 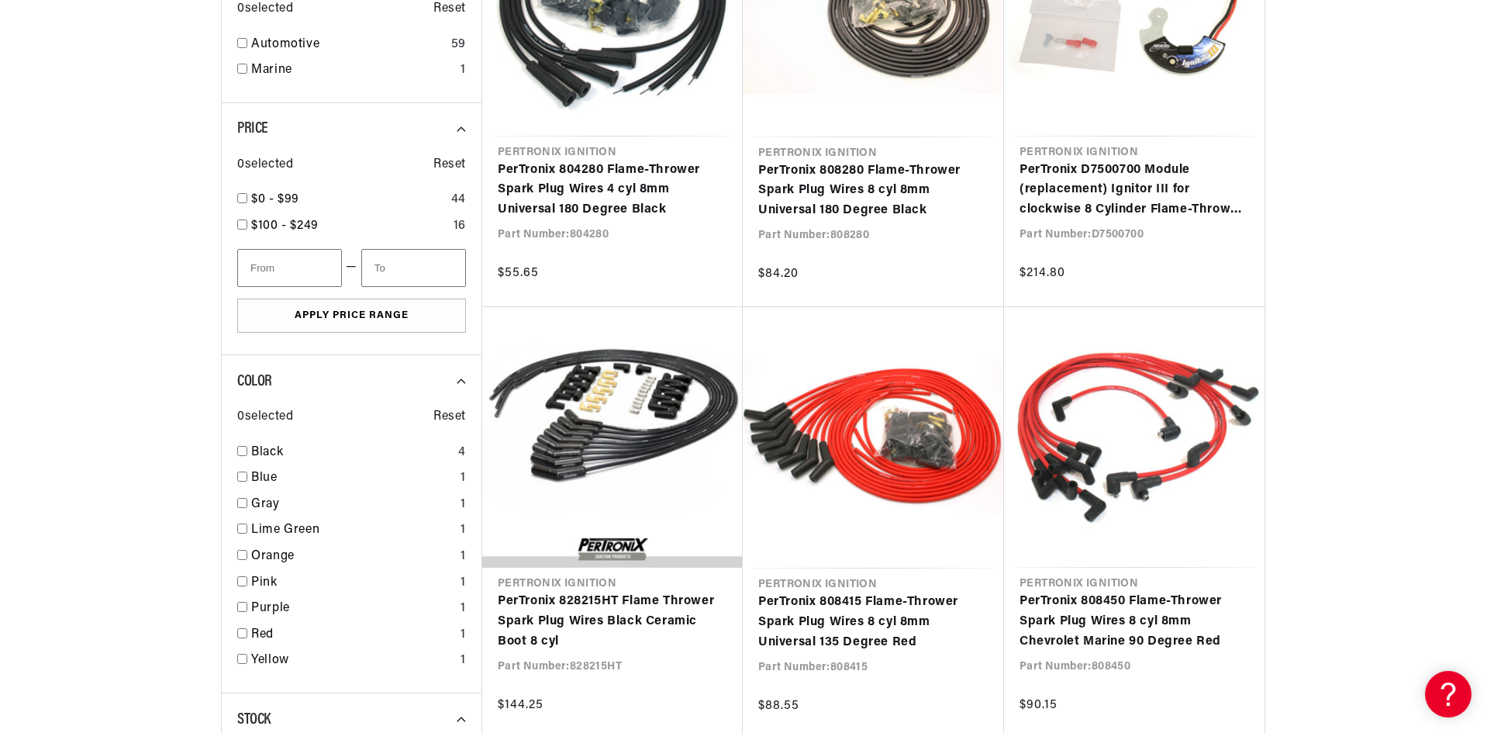 I want to click on a: Automotive, so click(x=348, y=45).